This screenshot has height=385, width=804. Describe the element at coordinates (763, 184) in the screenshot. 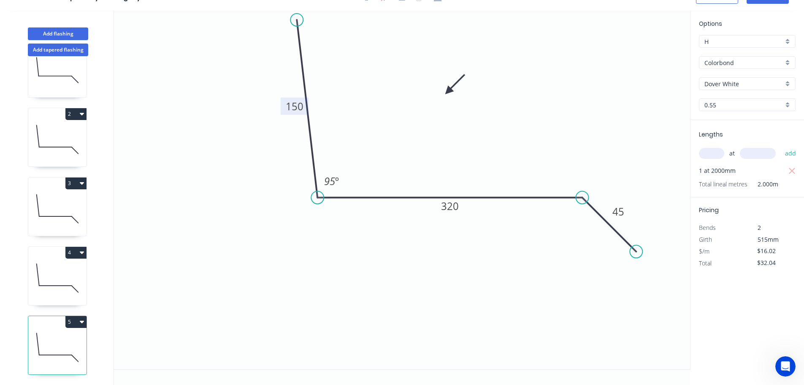

I see `span: 2.000m` at that location.